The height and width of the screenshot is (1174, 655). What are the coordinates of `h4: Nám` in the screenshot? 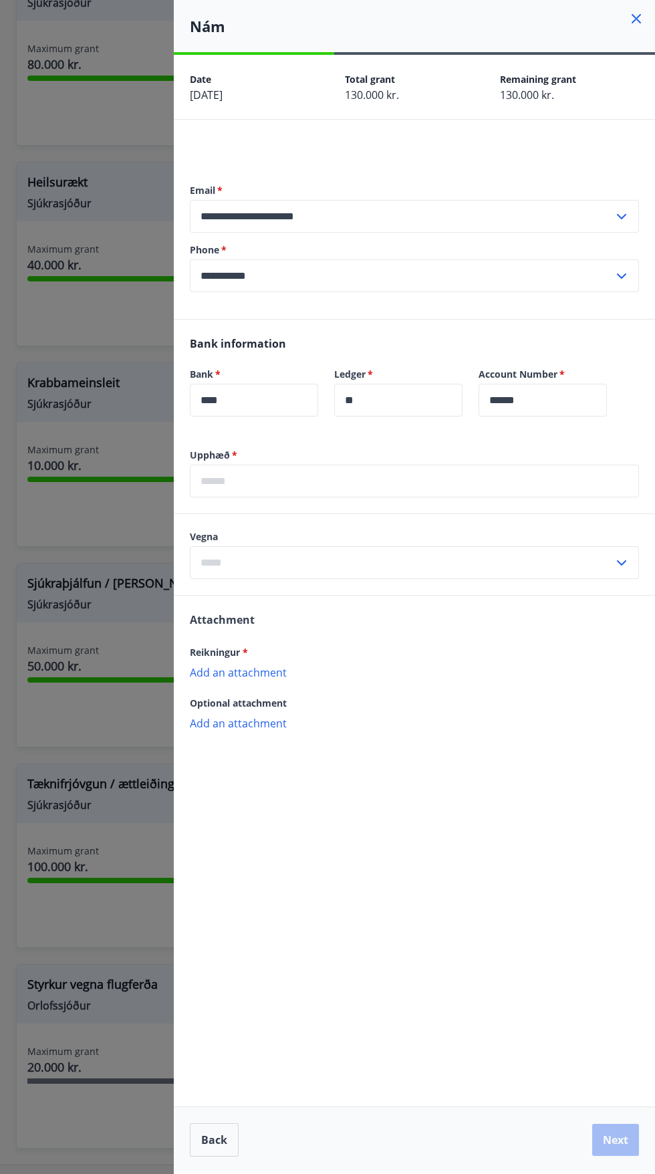 It's located at (422, 26).